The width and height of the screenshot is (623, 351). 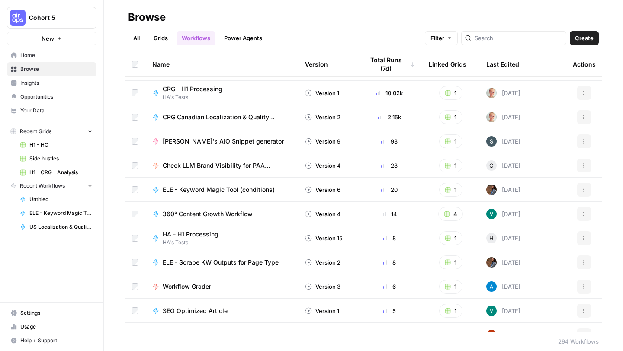 I want to click on span: Help + Support, so click(x=56, y=341).